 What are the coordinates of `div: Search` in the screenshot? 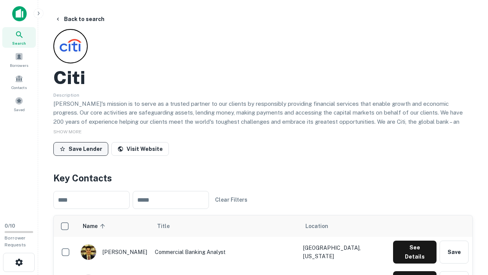 It's located at (19, 37).